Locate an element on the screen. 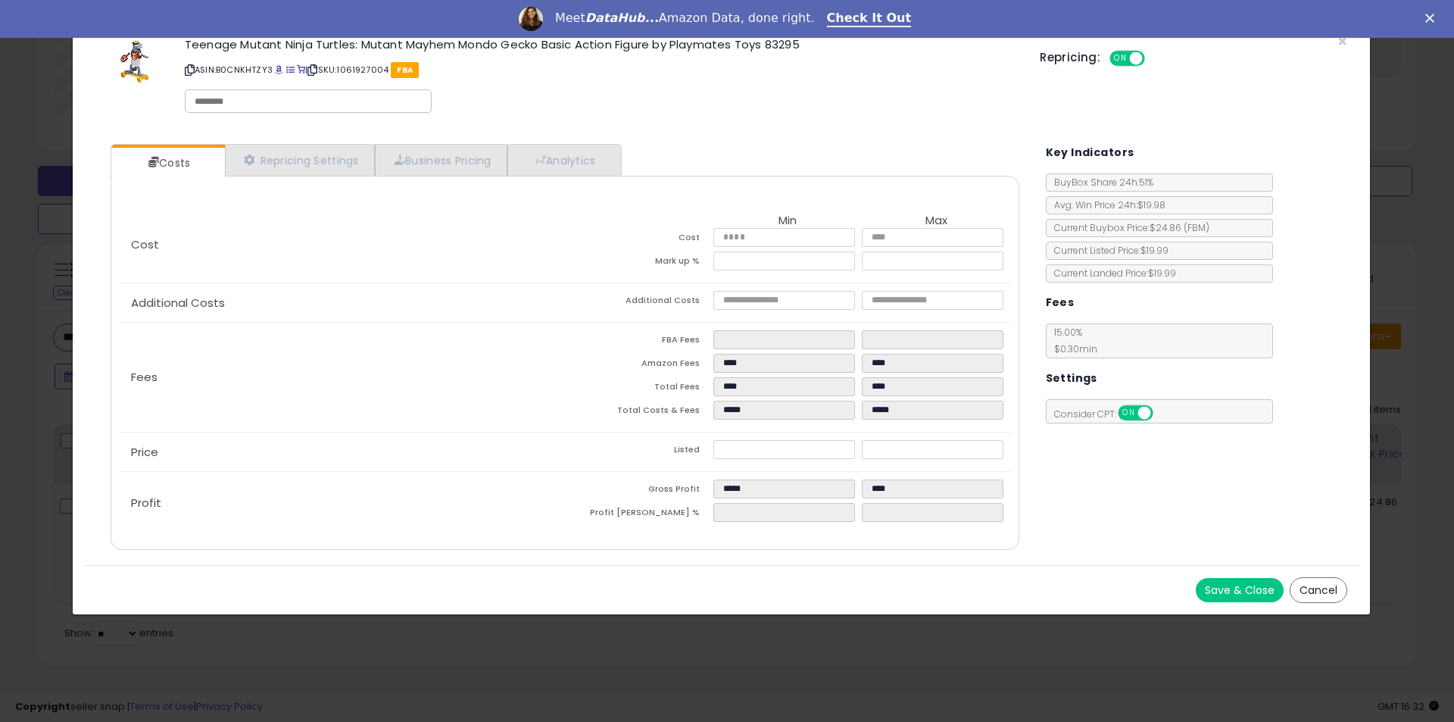  span: ON is located at coordinates (1128, 413).